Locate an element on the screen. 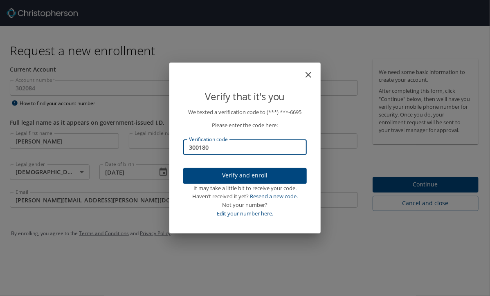 This screenshot has height=296, width=490. a: Edit your number here. is located at coordinates (245, 213).